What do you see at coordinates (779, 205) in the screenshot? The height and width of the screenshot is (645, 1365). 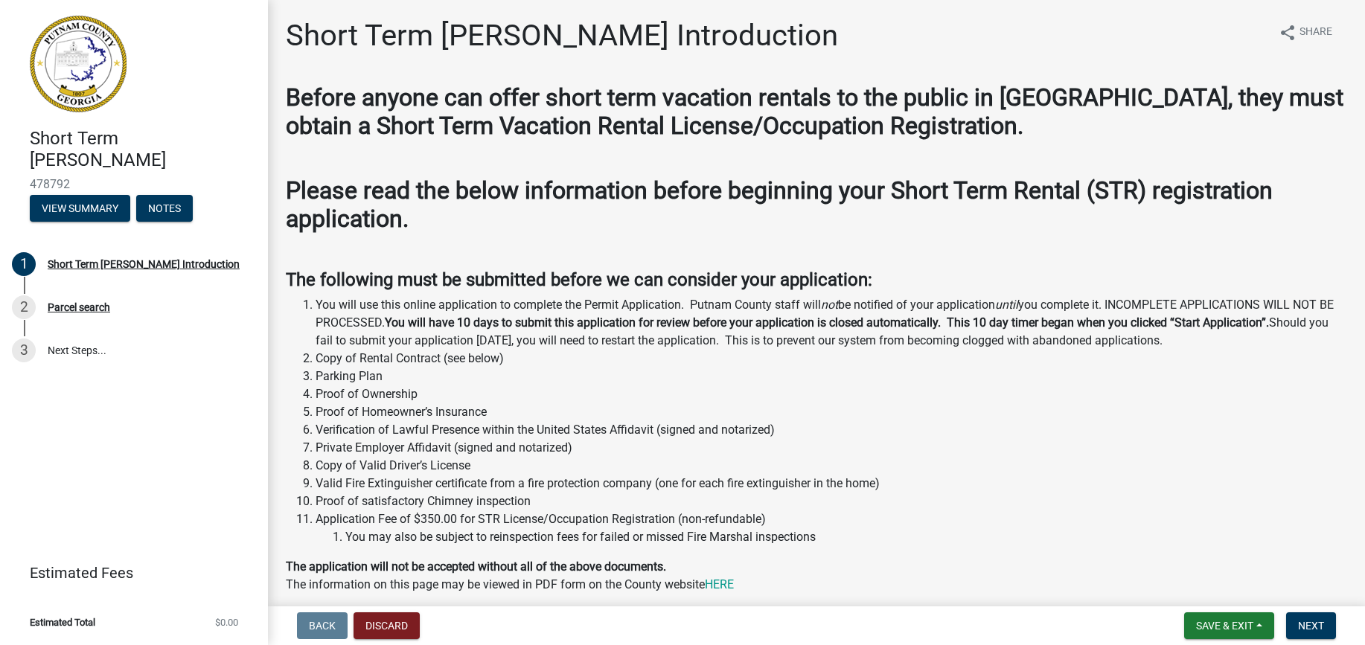 I see `strong: Please read the below information before beginning your Short Term Rental (STR) registration appl...` at bounding box center [779, 205].